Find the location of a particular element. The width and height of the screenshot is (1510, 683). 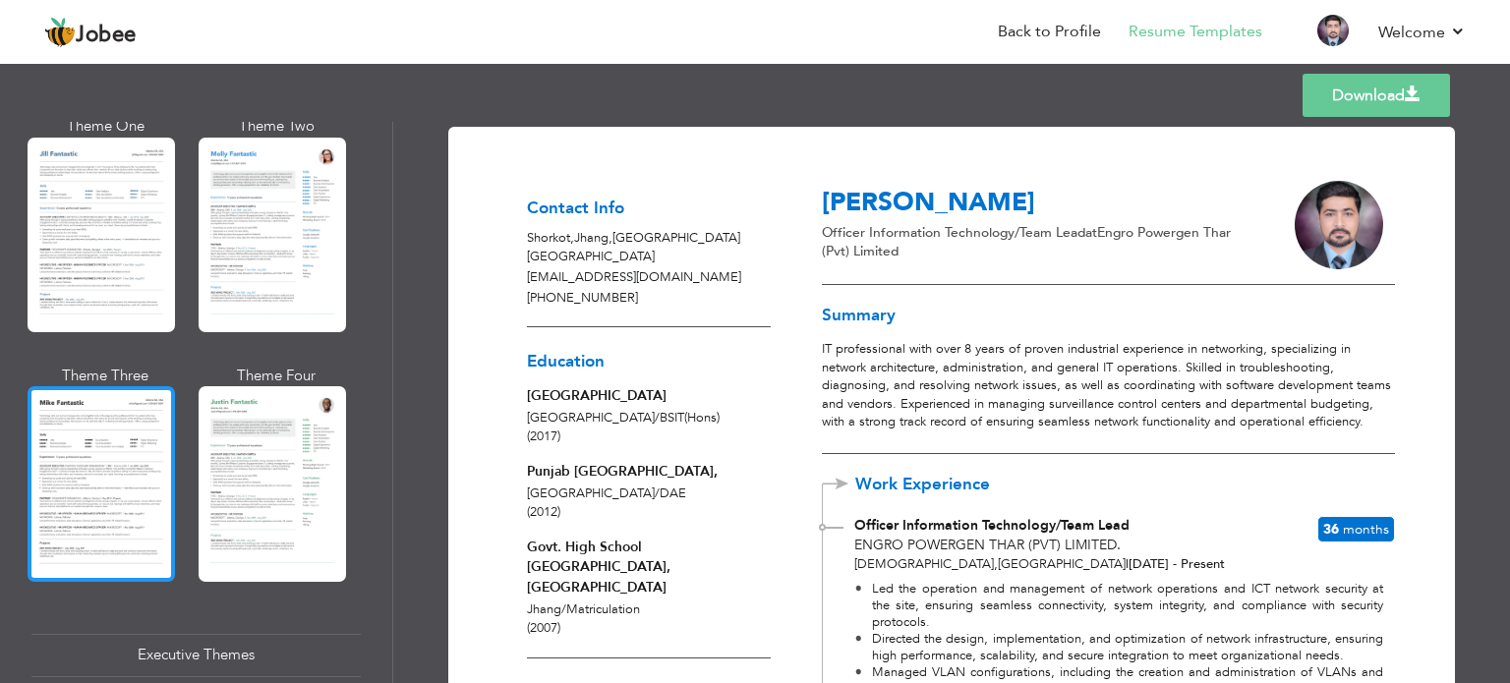

div: Theme Three is located at coordinates (105, 375).